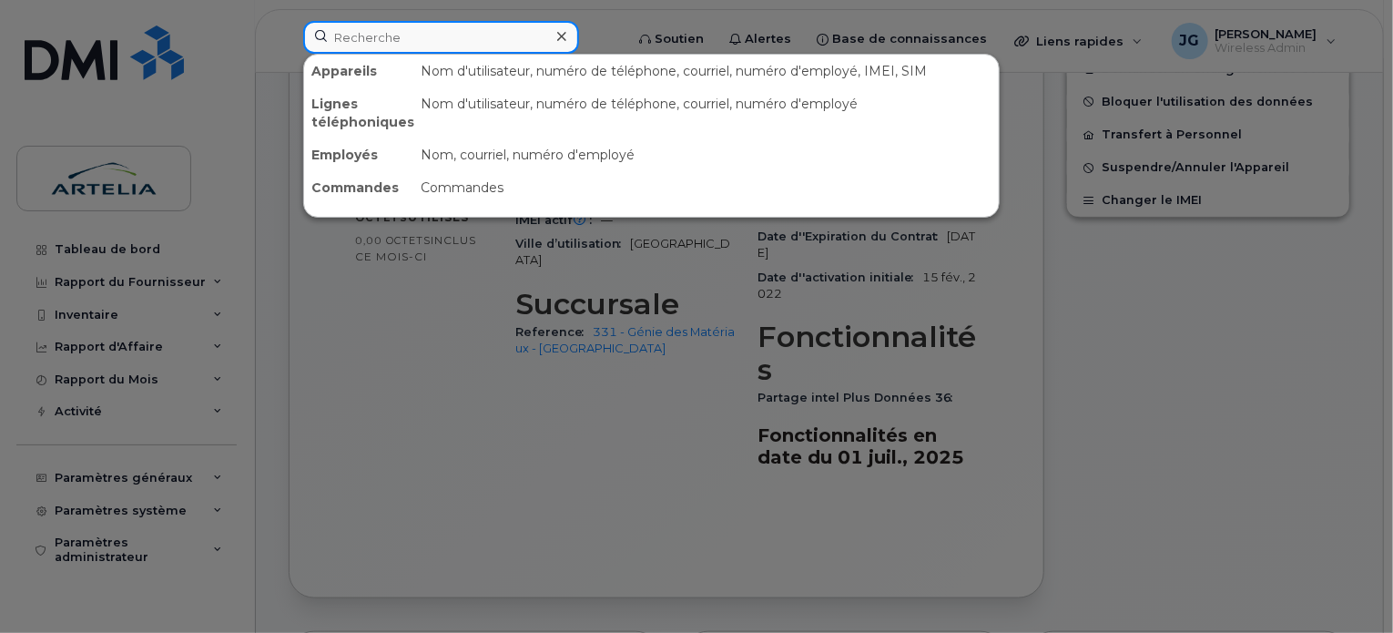 The image size is (1393, 633). What do you see at coordinates (705, 155) in the screenshot?
I see `div: Nom, courriel, numéro d'employé` at bounding box center [705, 155].